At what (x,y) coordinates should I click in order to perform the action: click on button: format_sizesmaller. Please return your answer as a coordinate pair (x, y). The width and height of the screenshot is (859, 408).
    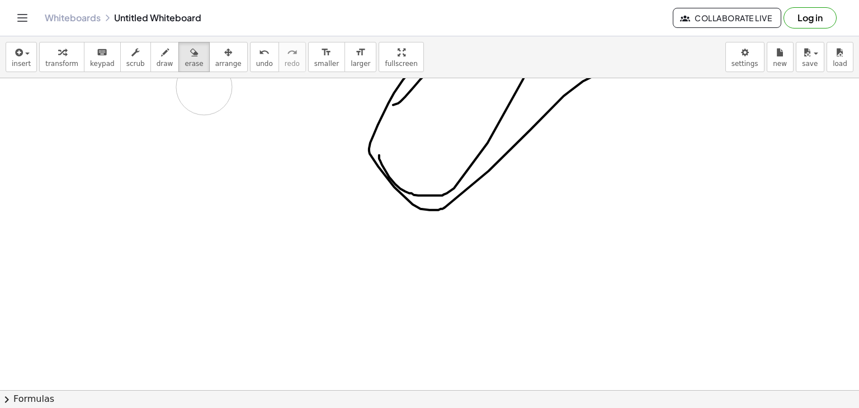
    Looking at the image, I should click on (327, 57).